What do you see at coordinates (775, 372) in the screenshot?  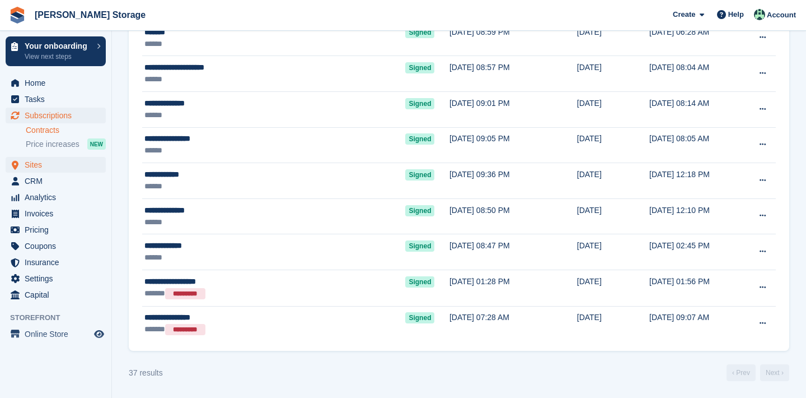 I see `a: Next` at bounding box center [775, 372].